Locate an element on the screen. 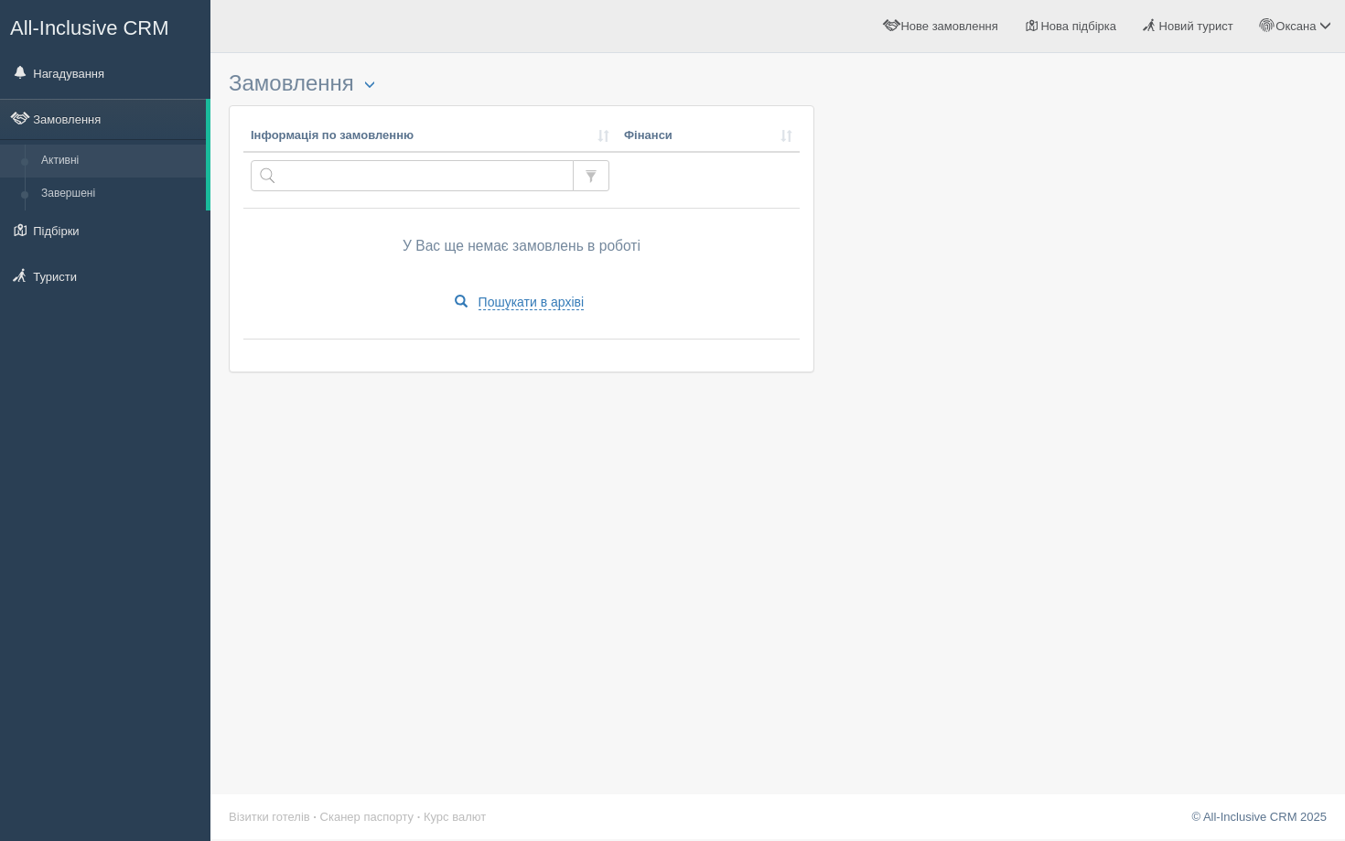 The image size is (1345, 841). a: Фінанси is located at coordinates (708, 135).